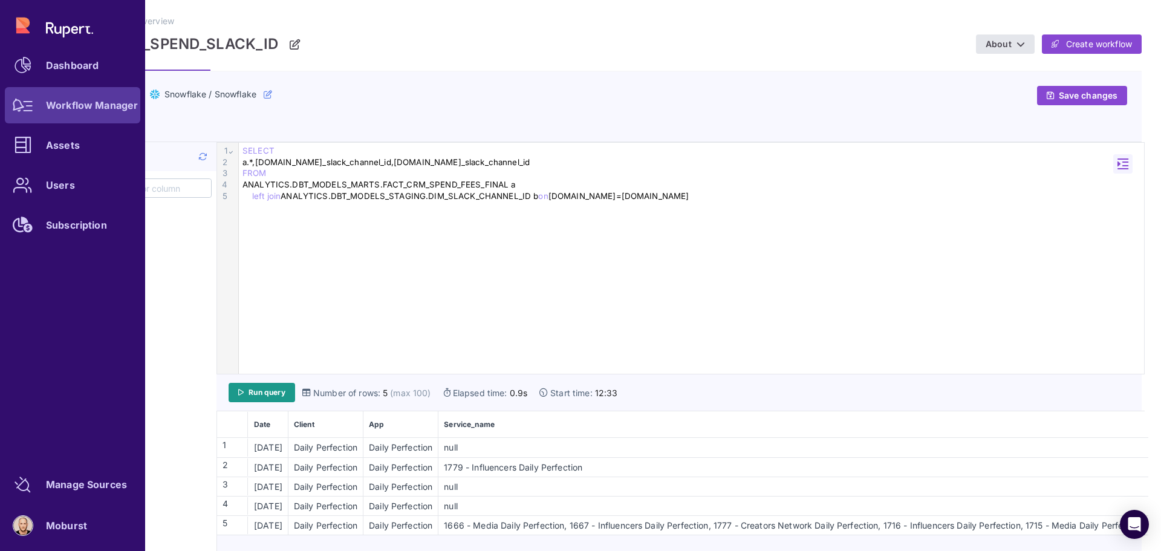  I want to click on td: 2025-05-31, so click(268, 505).